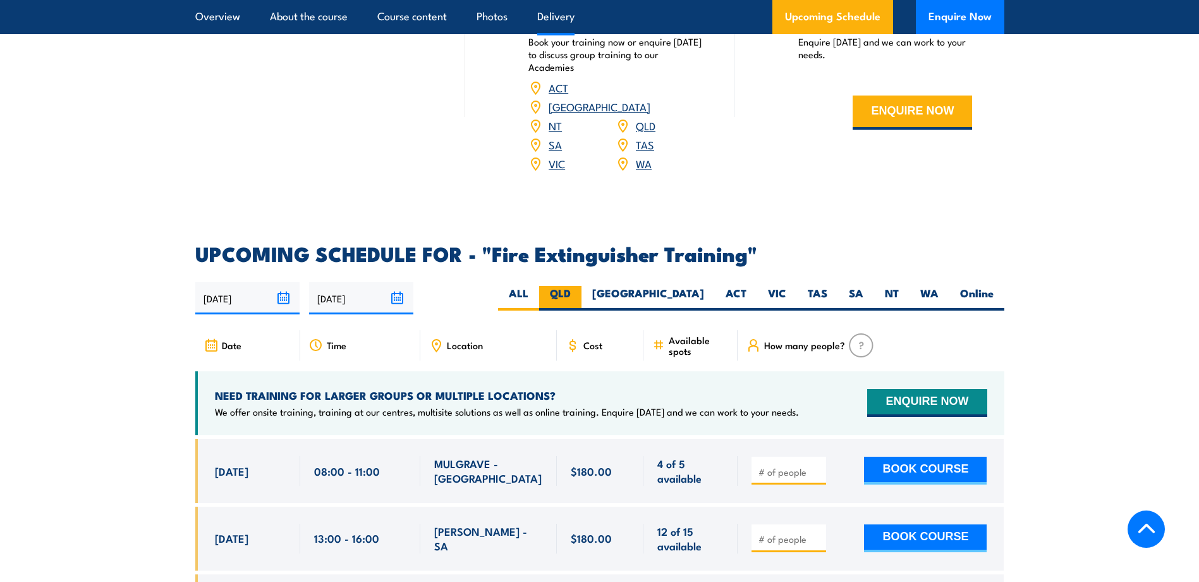 The image size is (1199, 582). I want to click on label: NT, so click(892, 298).